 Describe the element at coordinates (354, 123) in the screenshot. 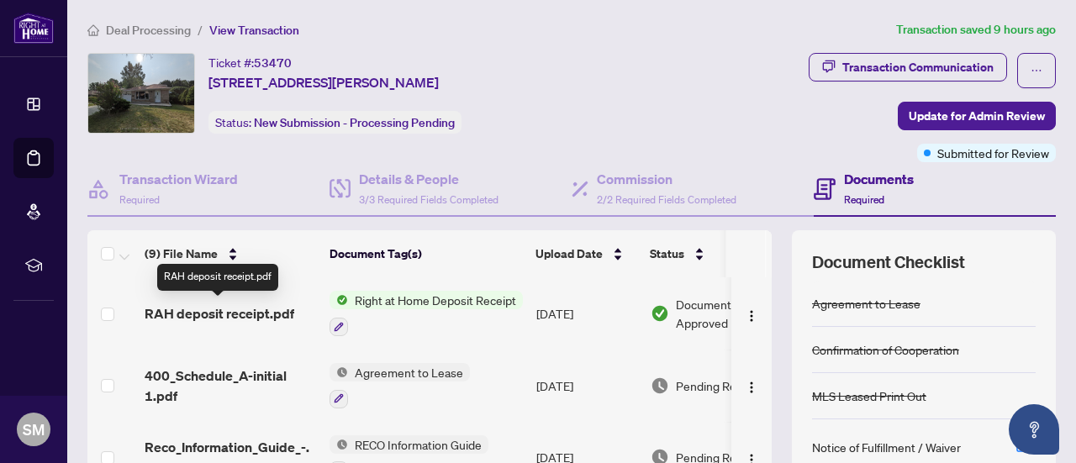

I see `span: New Submission - Processing Pending` at that location.